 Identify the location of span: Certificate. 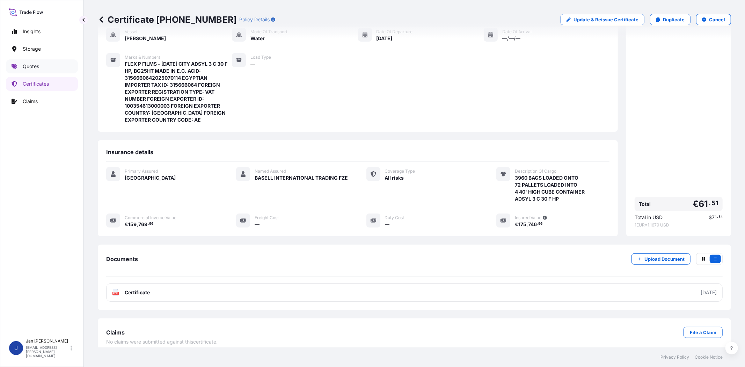
(137, 292).